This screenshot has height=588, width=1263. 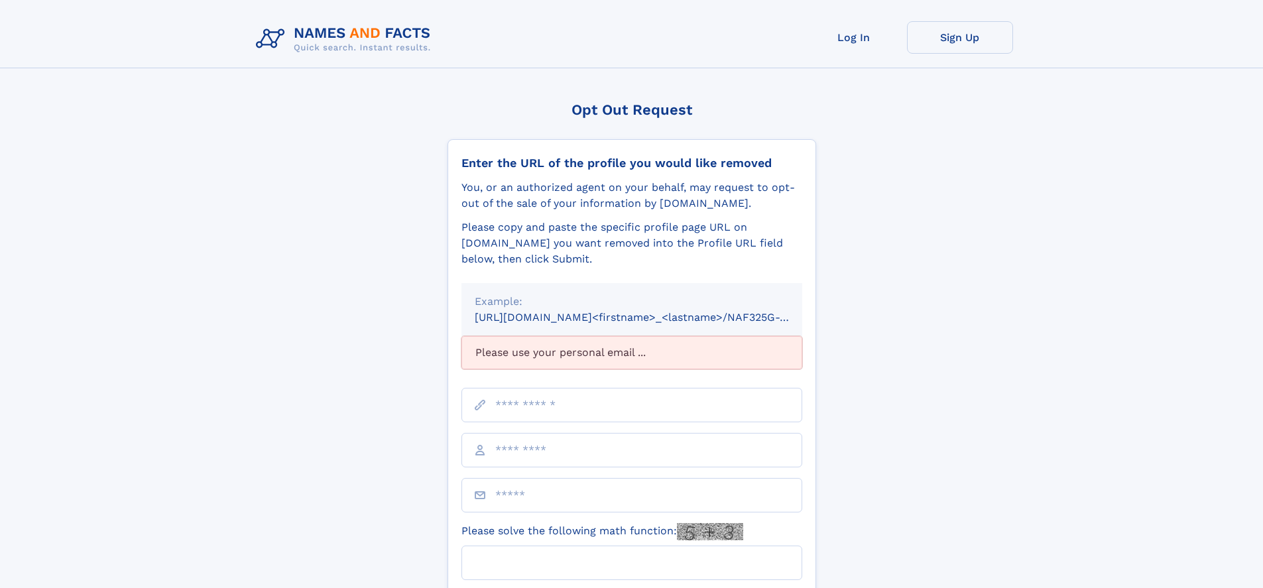 I want to click on a: Sign Up, so click(x=960, y=37).